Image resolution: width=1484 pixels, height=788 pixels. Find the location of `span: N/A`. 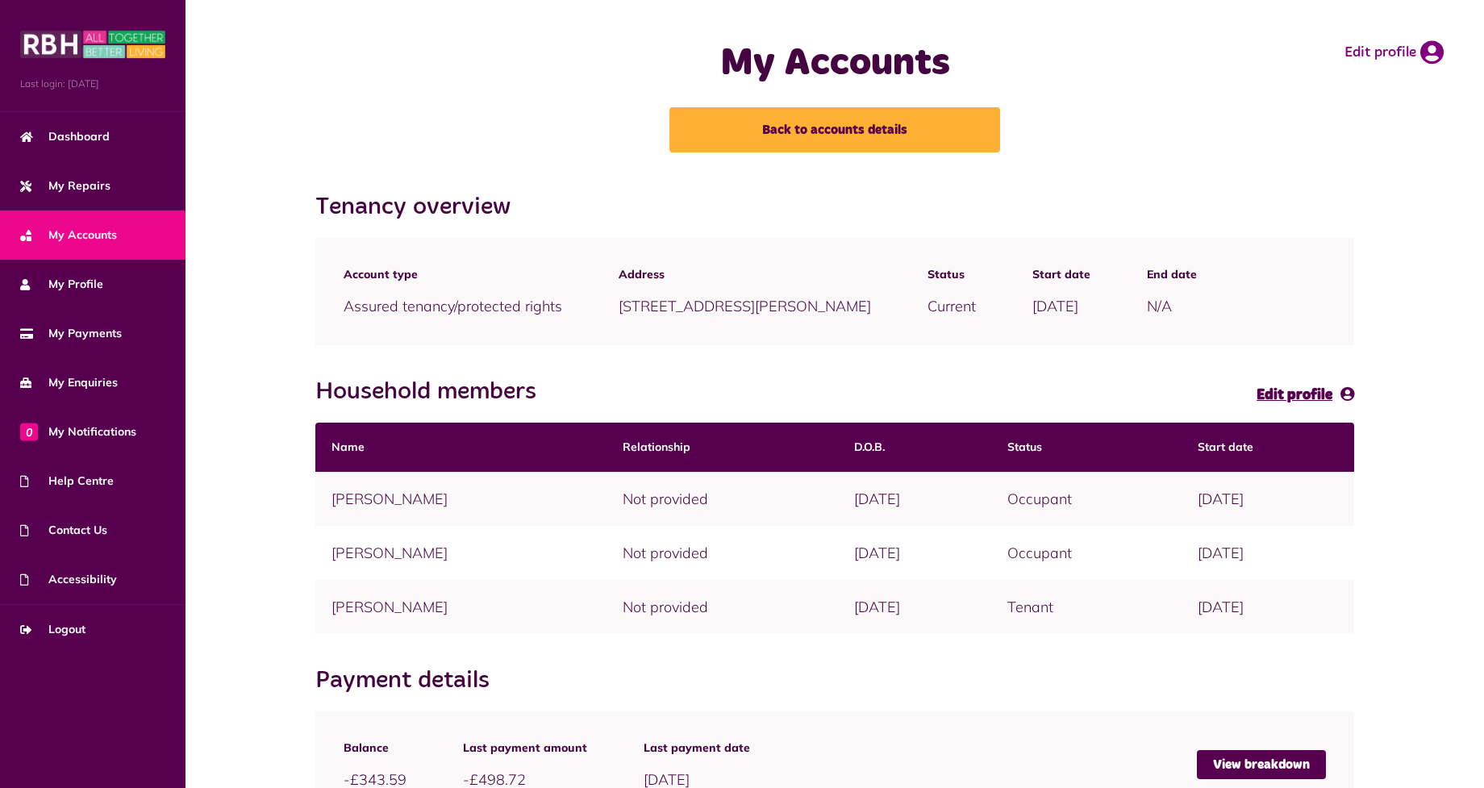

span: N/A is located at coordinates (1159, 306).